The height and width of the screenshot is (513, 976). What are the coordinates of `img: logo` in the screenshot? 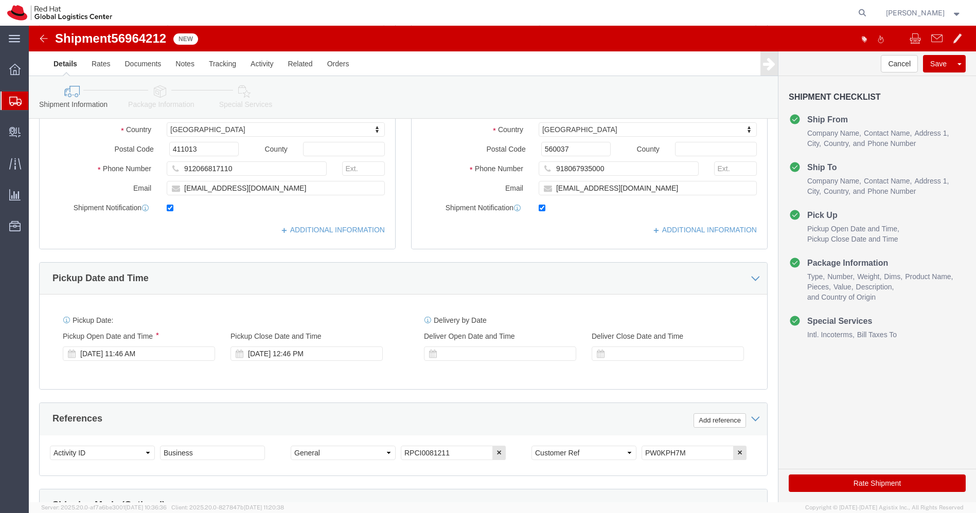 It's located at (60, 13).